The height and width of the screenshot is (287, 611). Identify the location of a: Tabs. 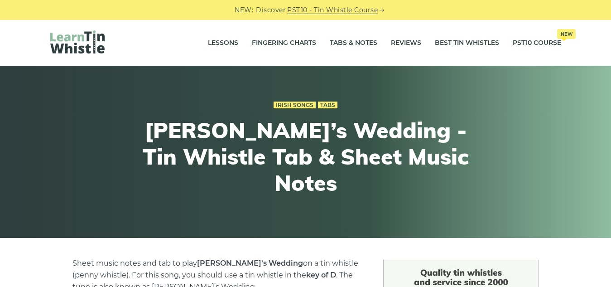
(328, 105).